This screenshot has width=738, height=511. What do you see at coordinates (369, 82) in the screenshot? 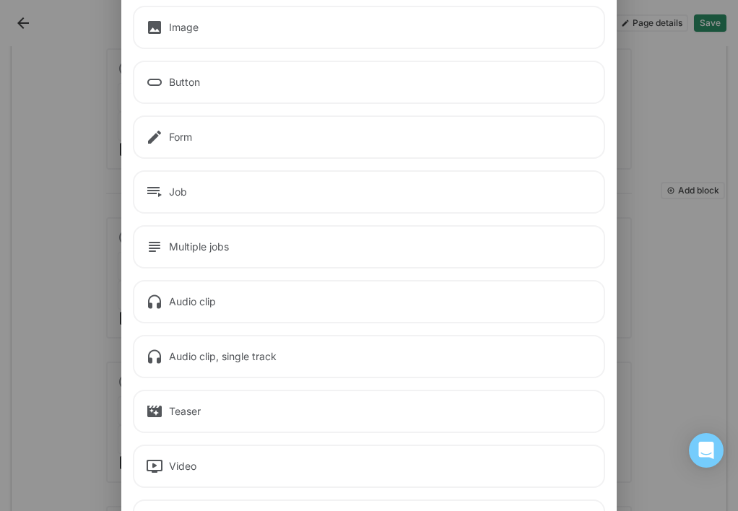
I see `div: Button` at bounding box center [369, 82].